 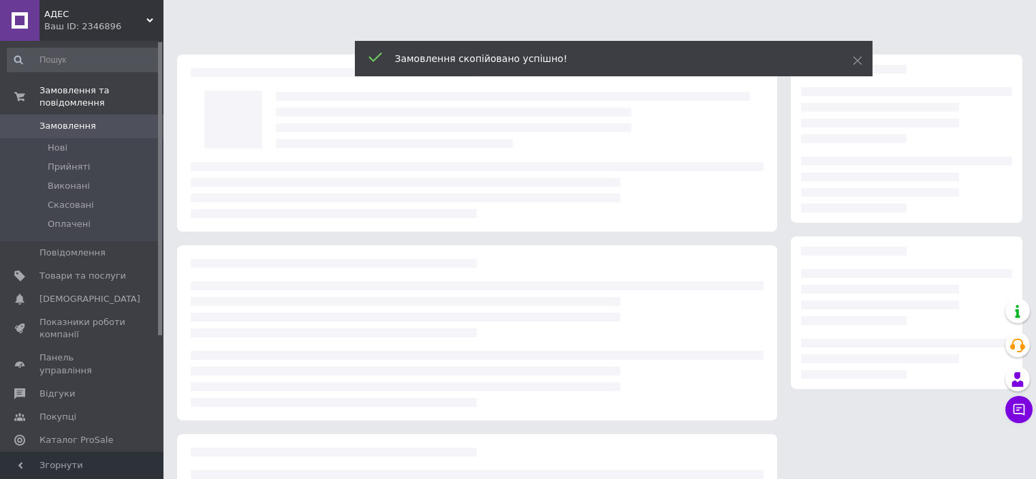 What do you see at coordinates (71, 205) in the screenshot?
I see `span: Скасовані` at bounding box center [71, 205].